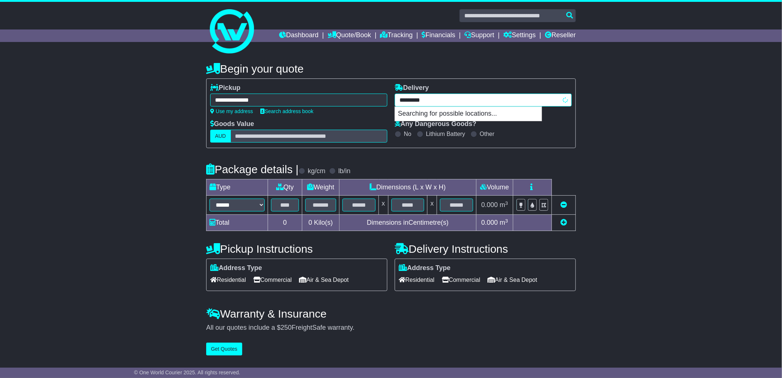  Describe the element at coordinates (237, 187) in the screenshot. I see `td: Type` at that location.